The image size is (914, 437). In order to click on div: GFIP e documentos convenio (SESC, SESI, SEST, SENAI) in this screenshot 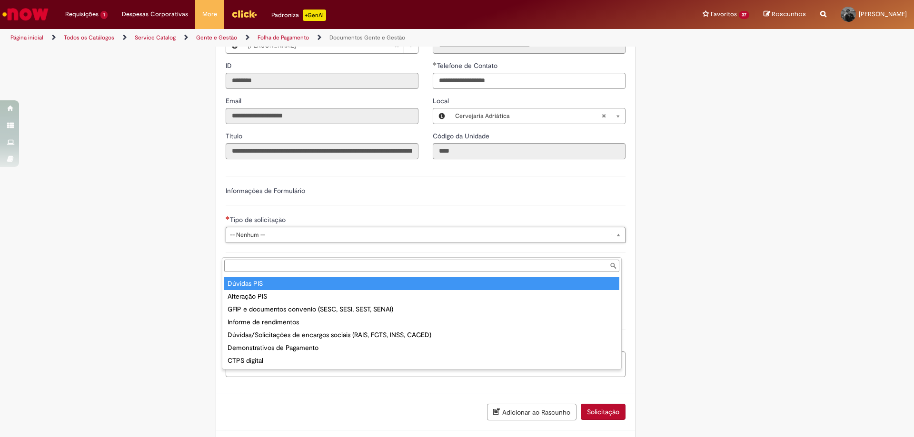, I will do `click(422, 309)`.